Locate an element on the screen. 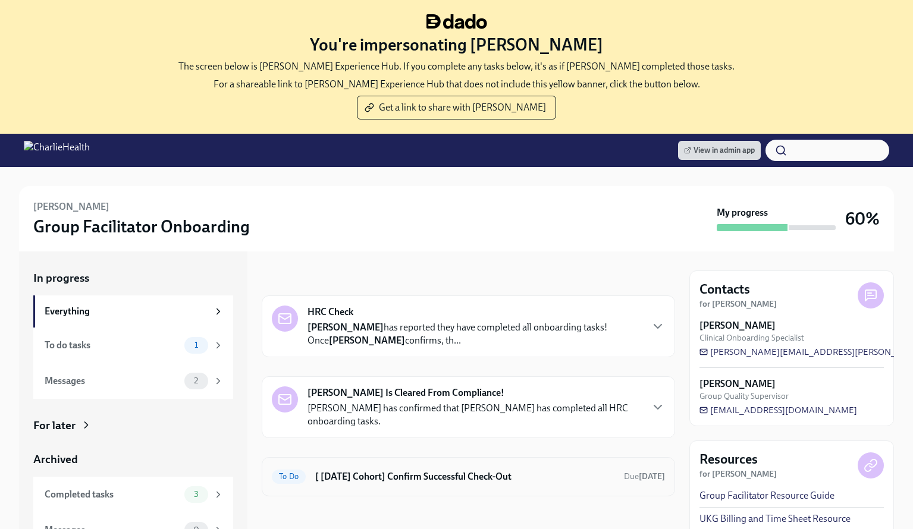 Image resolution: width=913 pixels, height=529 pixels. span: View in admin app is located at coordinates (719, 150).